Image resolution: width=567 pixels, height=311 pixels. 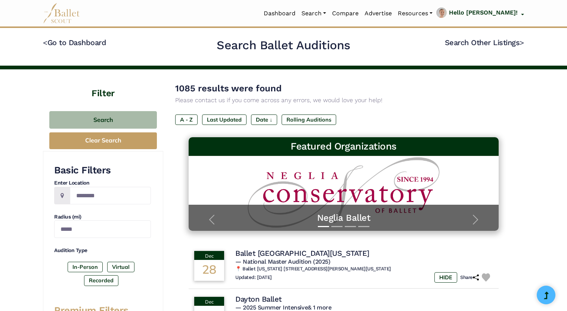 What do you see at coordinates (102, 171) in the screenshot?
I see `h3: Basic Filters` at bounding box center [102, 171].